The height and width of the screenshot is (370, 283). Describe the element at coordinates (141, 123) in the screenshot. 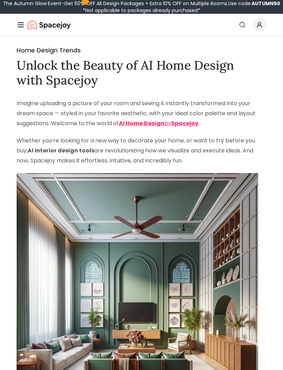

I see `strong: AI Home Design` at that location.